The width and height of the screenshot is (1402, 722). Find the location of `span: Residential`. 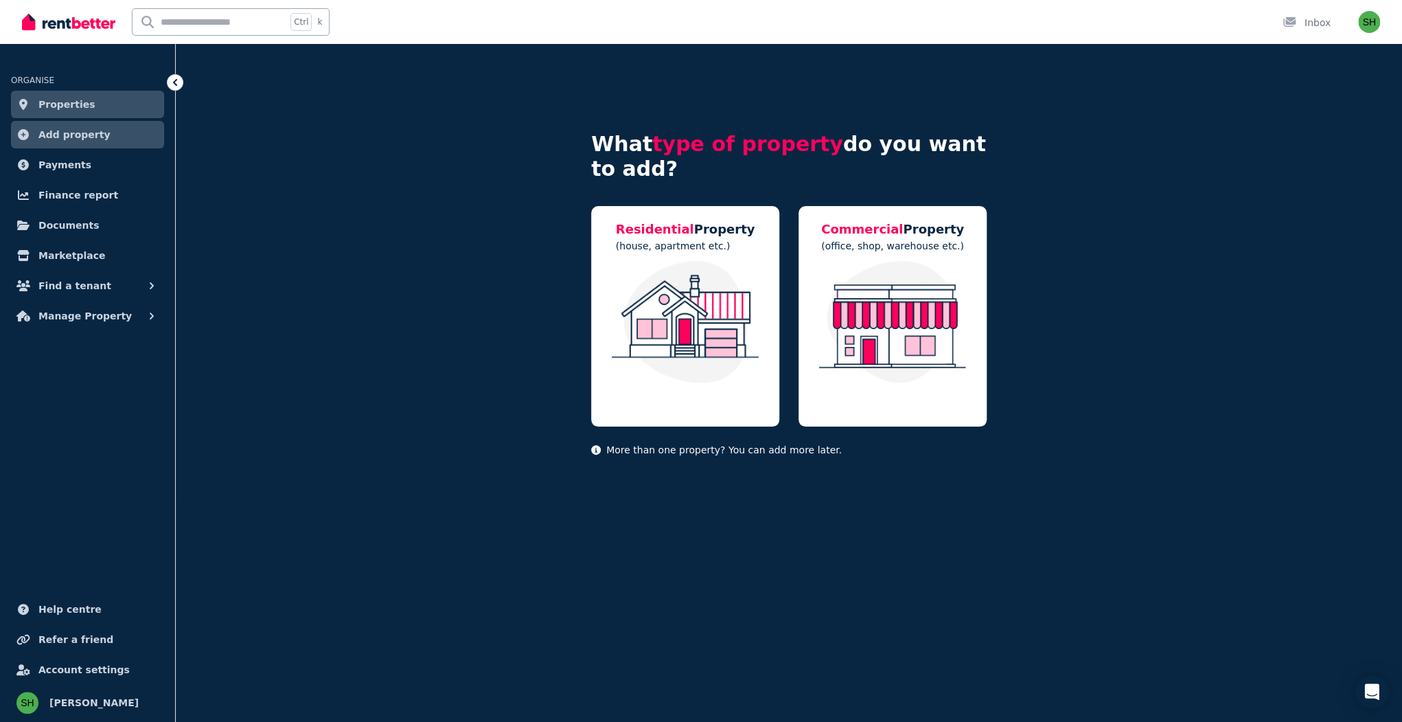

span: Residential is located at coordinates (655, 229).